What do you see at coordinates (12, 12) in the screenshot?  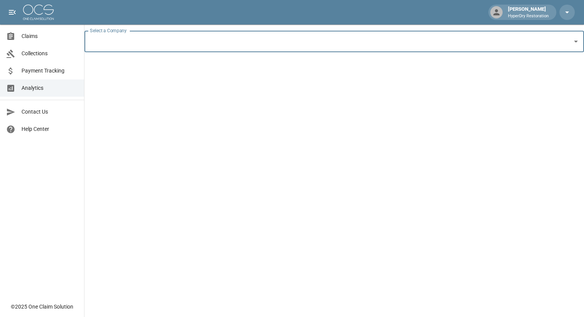 I see `button: open drawer` at bounding box center [12, 12].